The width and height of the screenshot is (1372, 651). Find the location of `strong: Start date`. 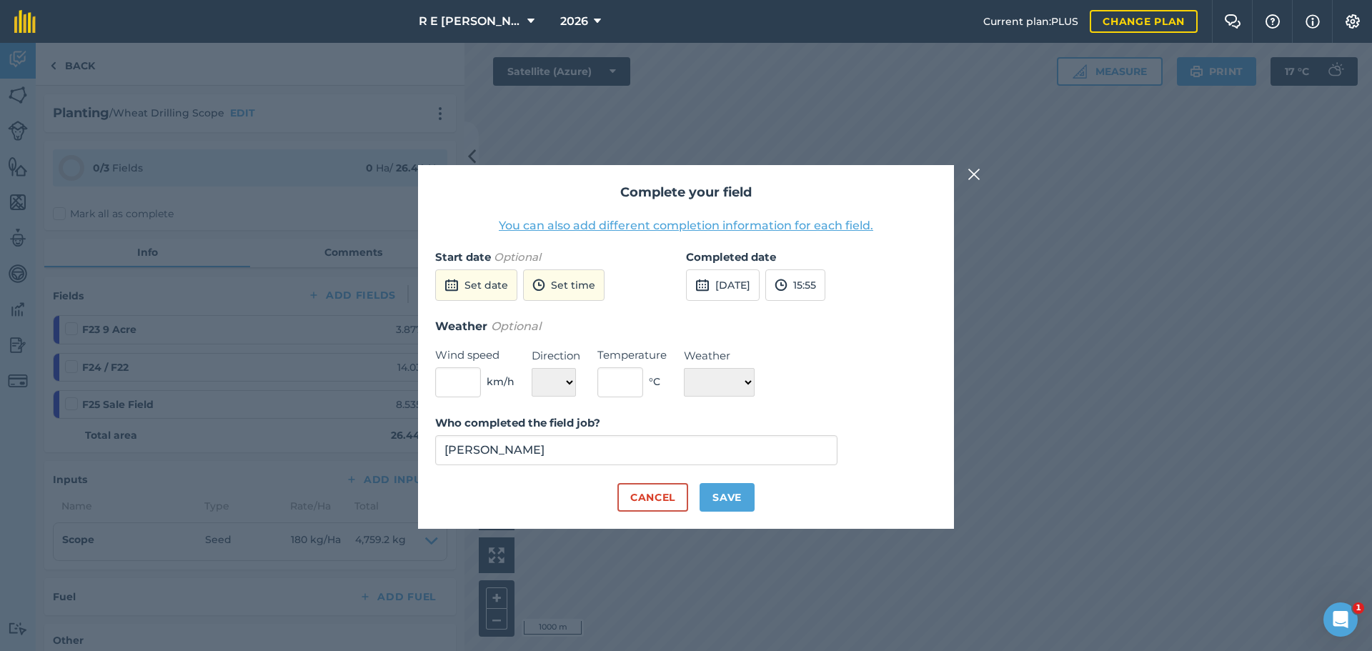

strong: Start date is located at coordinates (463, 257).